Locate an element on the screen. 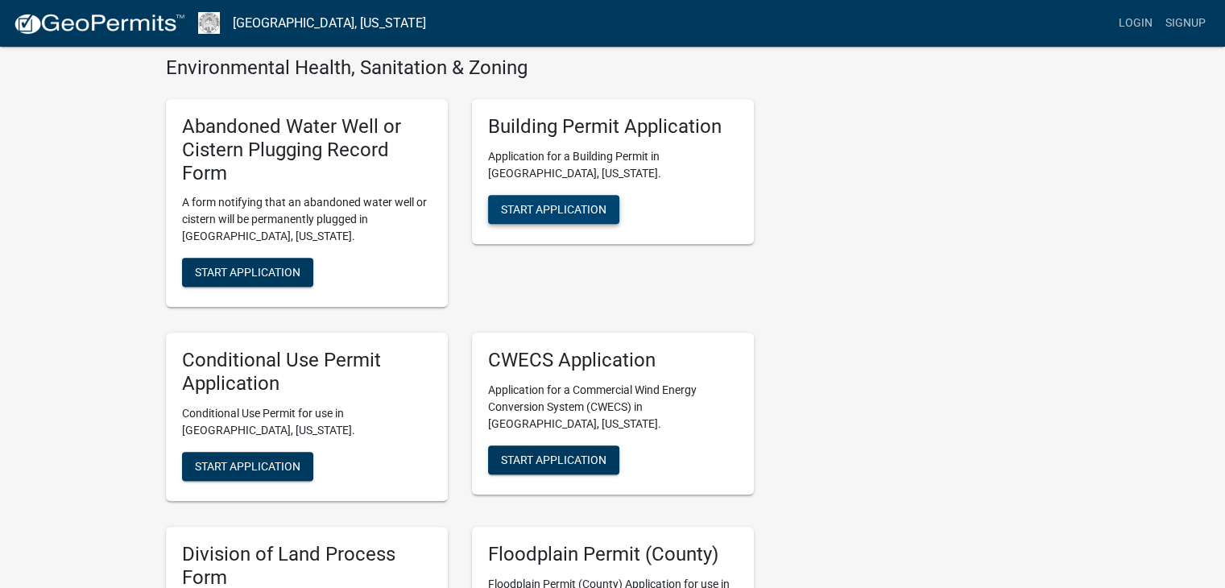 The width and height of the screenshot is (1225, 588). h5: Conditional Use Permit Application is located at coordinates (307, 372).